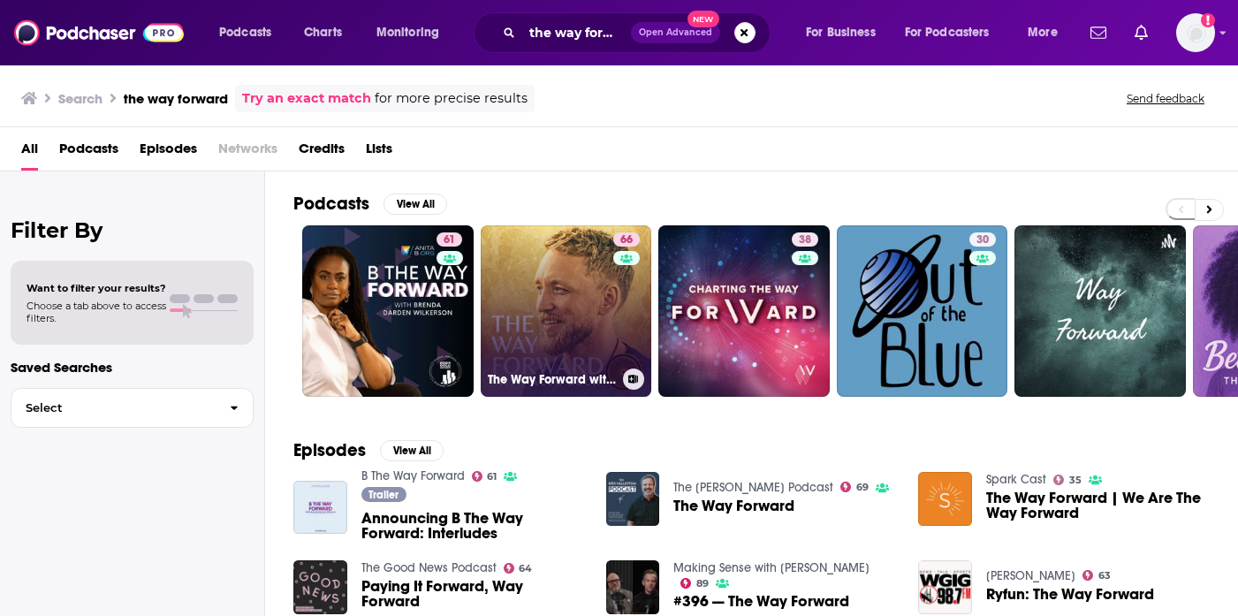 Image resolution: width=1238 pixels, height=616 pixels. I want to click on img: #396 — The Way Forward, so click(632, 587).